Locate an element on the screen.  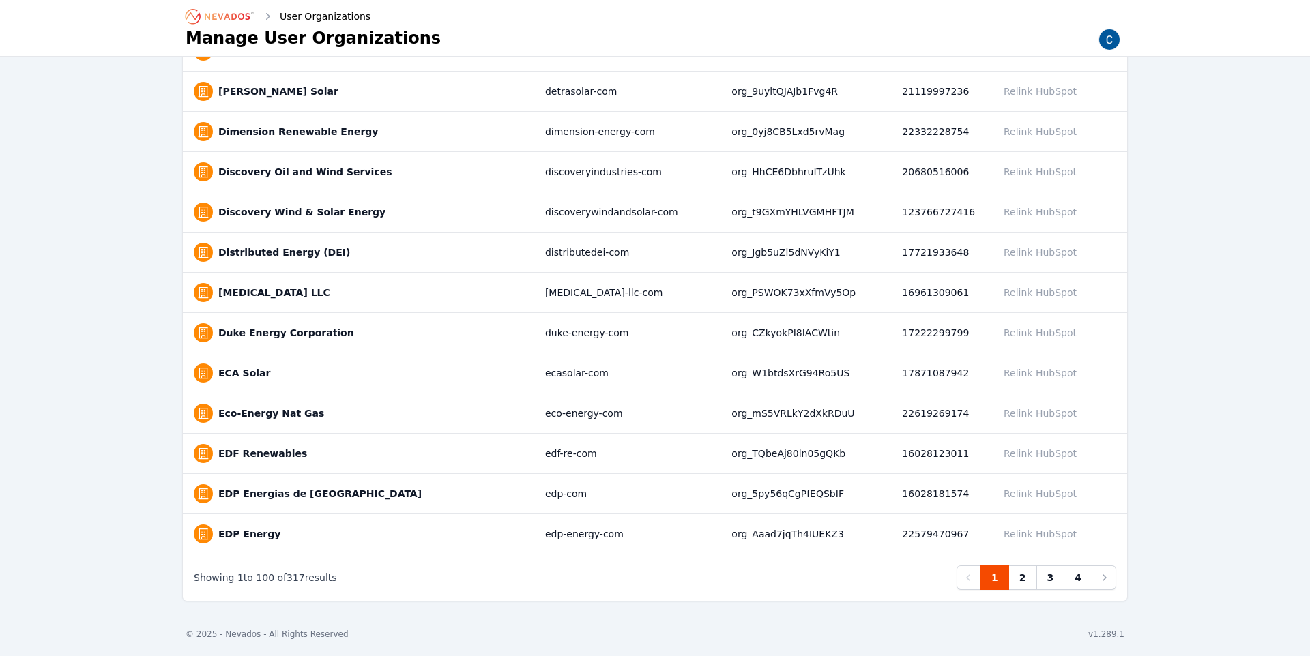
td: discoveryindustries-com is located at coordinates (631, 172).